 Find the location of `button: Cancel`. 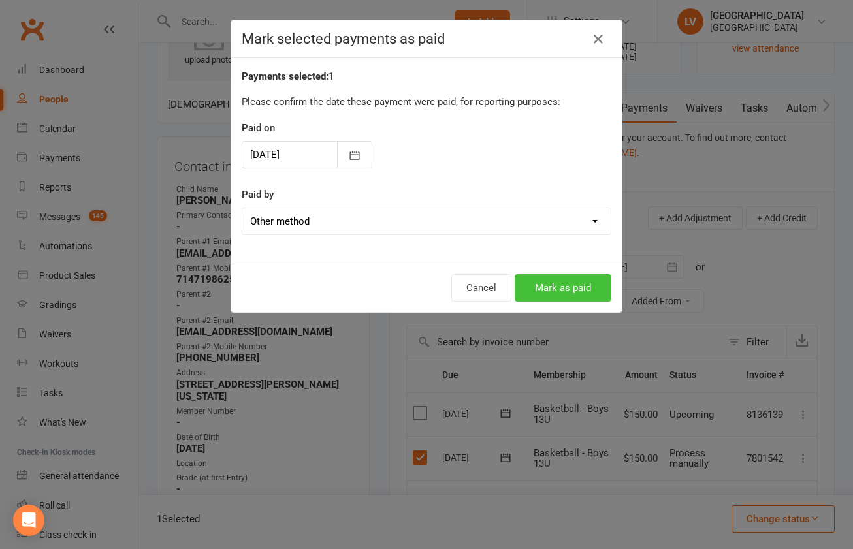

button: Cancel is located at coordinates (481, 288).